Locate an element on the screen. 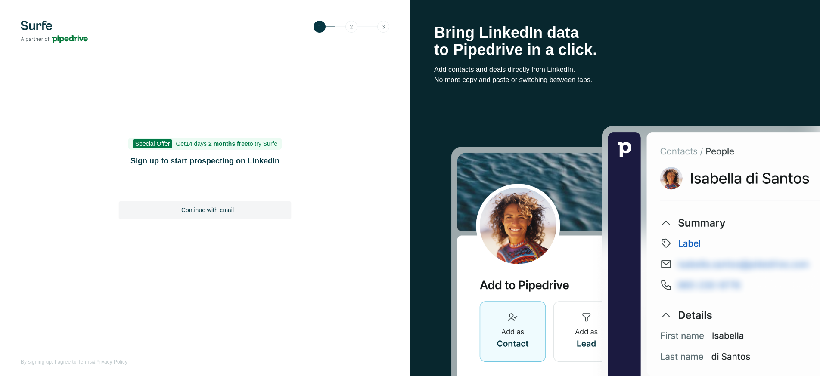  a: Terms is located at coordinates (85, 362).